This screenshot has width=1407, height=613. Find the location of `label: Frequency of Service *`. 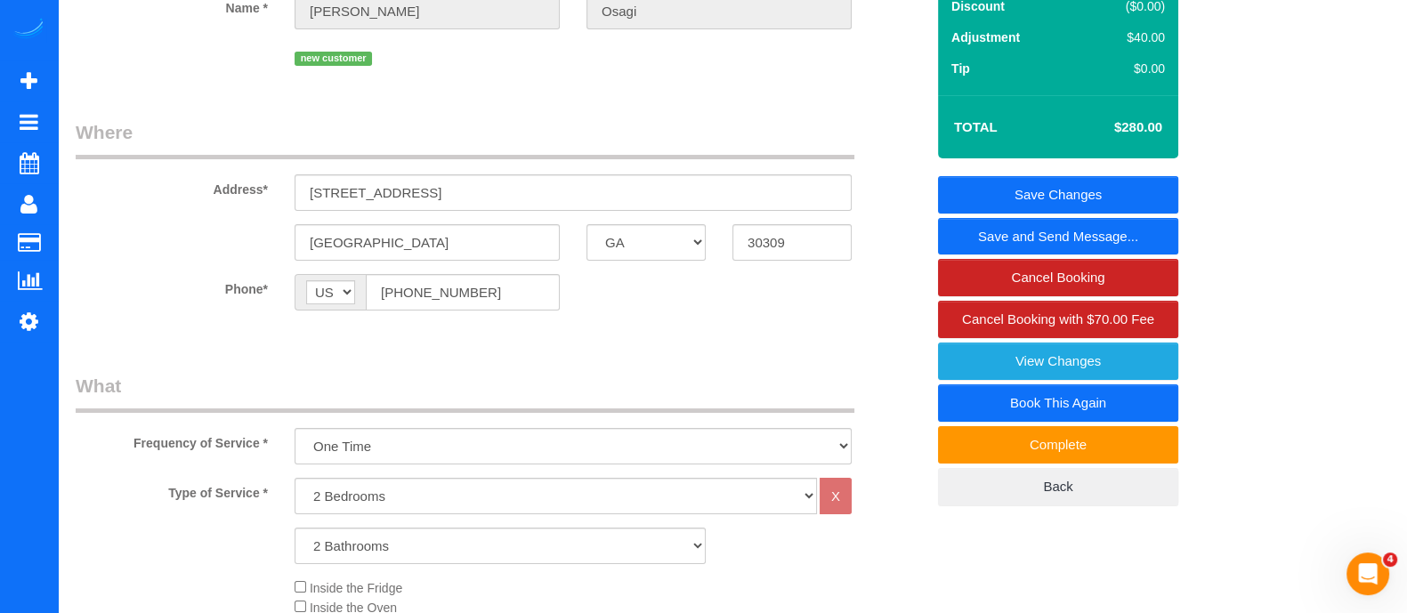

label: Frequency of Service * is located at coordinates (172, 440).